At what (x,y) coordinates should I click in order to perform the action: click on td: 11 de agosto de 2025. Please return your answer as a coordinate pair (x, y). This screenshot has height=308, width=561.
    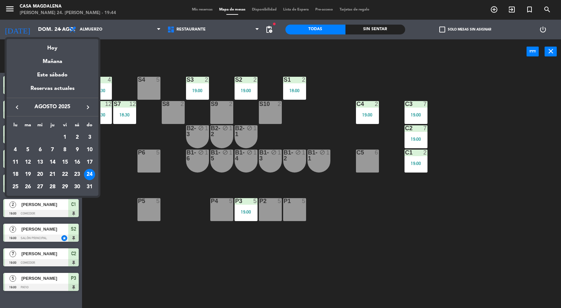
    Looking at the image, I should click on (15, 162).